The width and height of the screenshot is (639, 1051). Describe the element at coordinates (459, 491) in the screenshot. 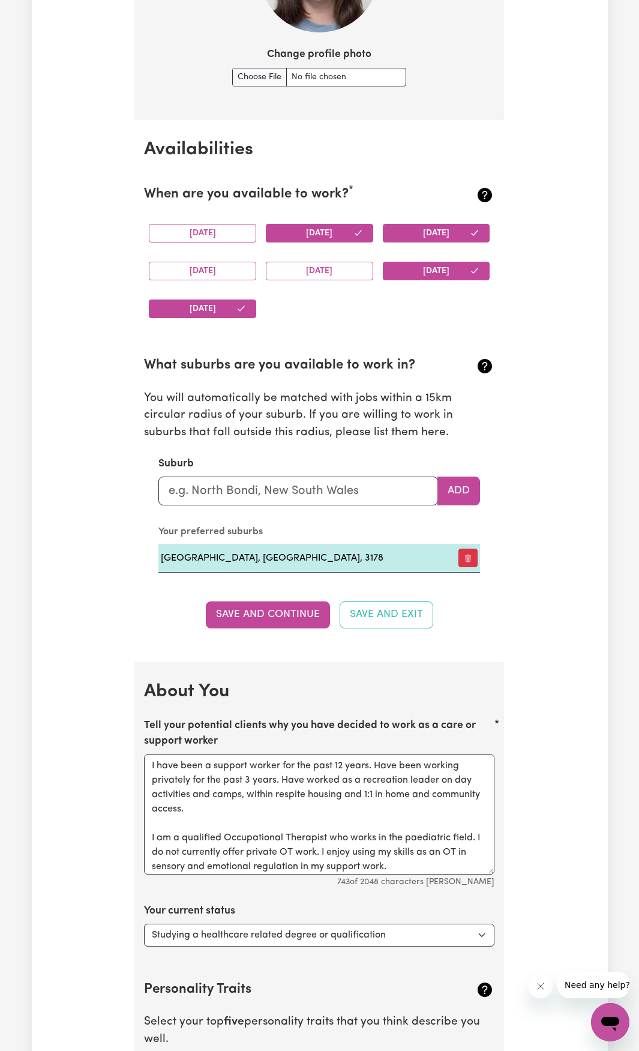

I see `button: Add to preferred suburbs` at that location.